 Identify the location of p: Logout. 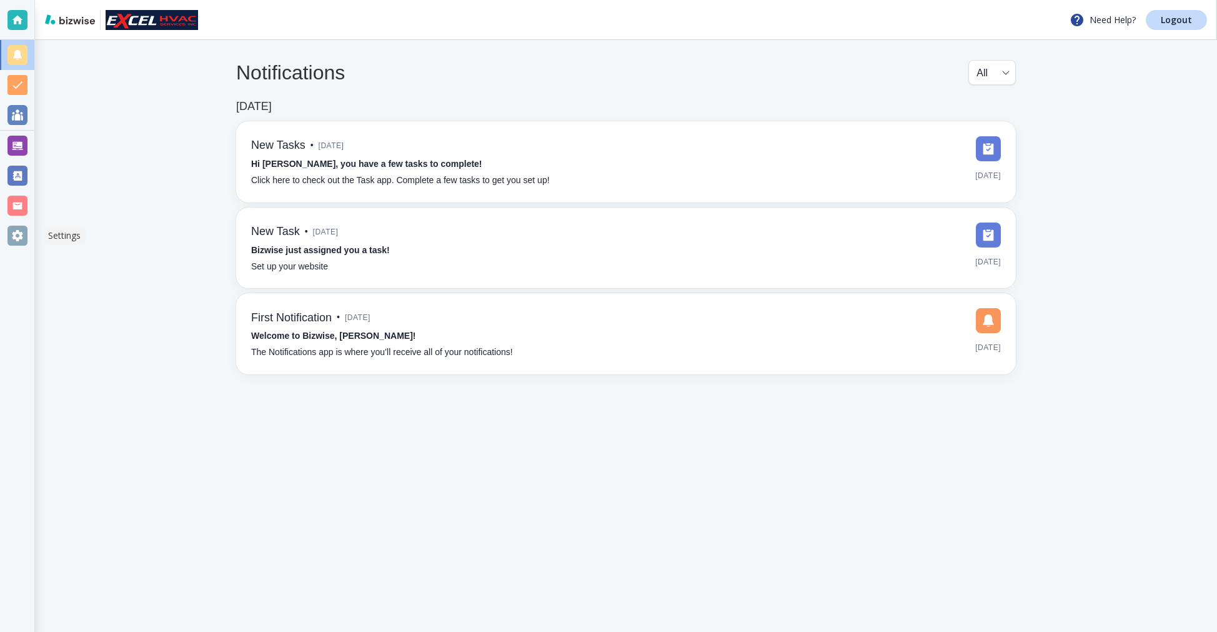
(1177, 20).